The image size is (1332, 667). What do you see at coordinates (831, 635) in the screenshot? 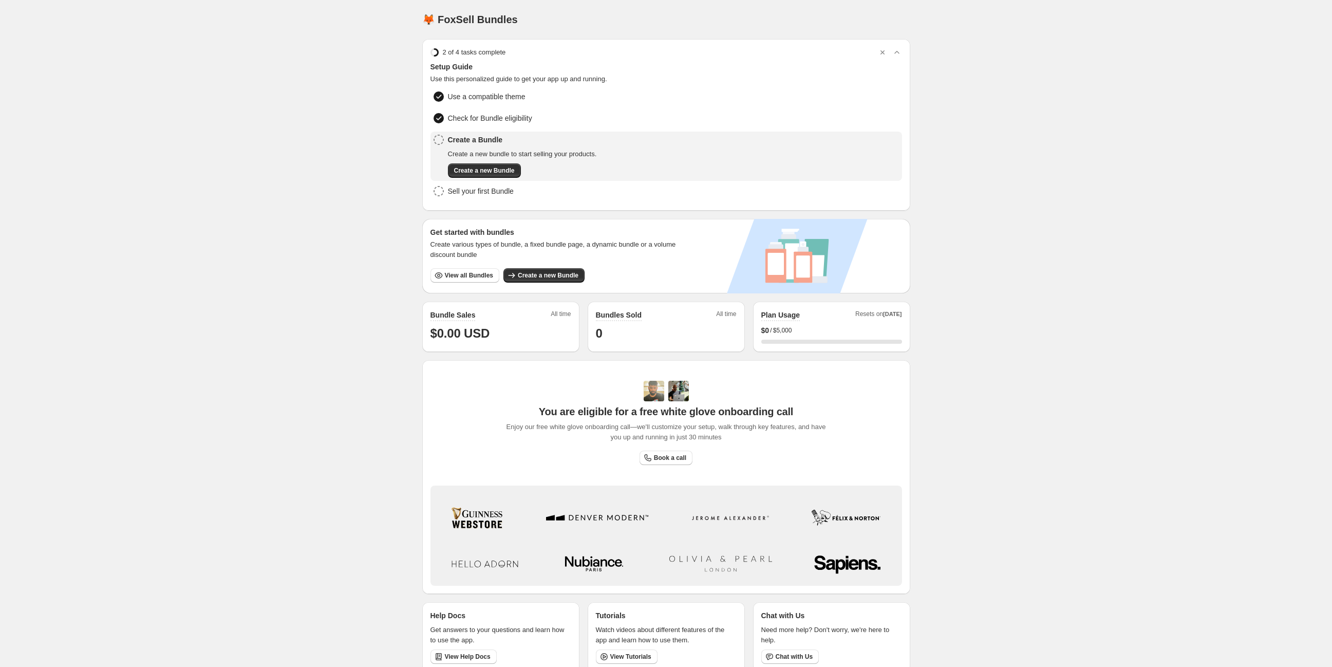
I see `p: Need more help? Don't worry, we're here to help.` at bounding box center [831, 635].